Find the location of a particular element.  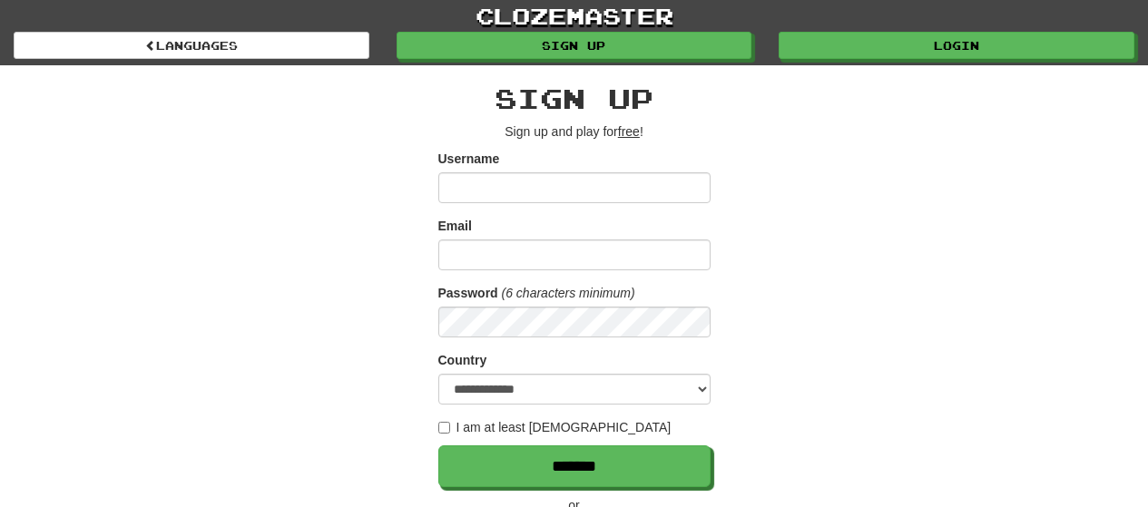

a: Sign up is located at coordinates (575, 45).